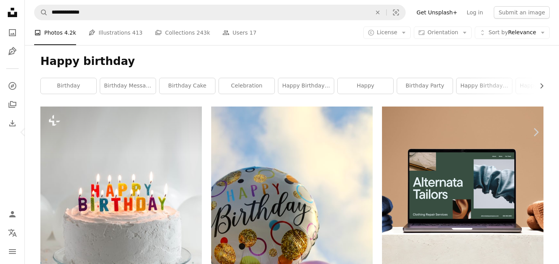 The height and width of the screenshot is (264, 559). I want to click on button: Submit an image, so click(522, 12).